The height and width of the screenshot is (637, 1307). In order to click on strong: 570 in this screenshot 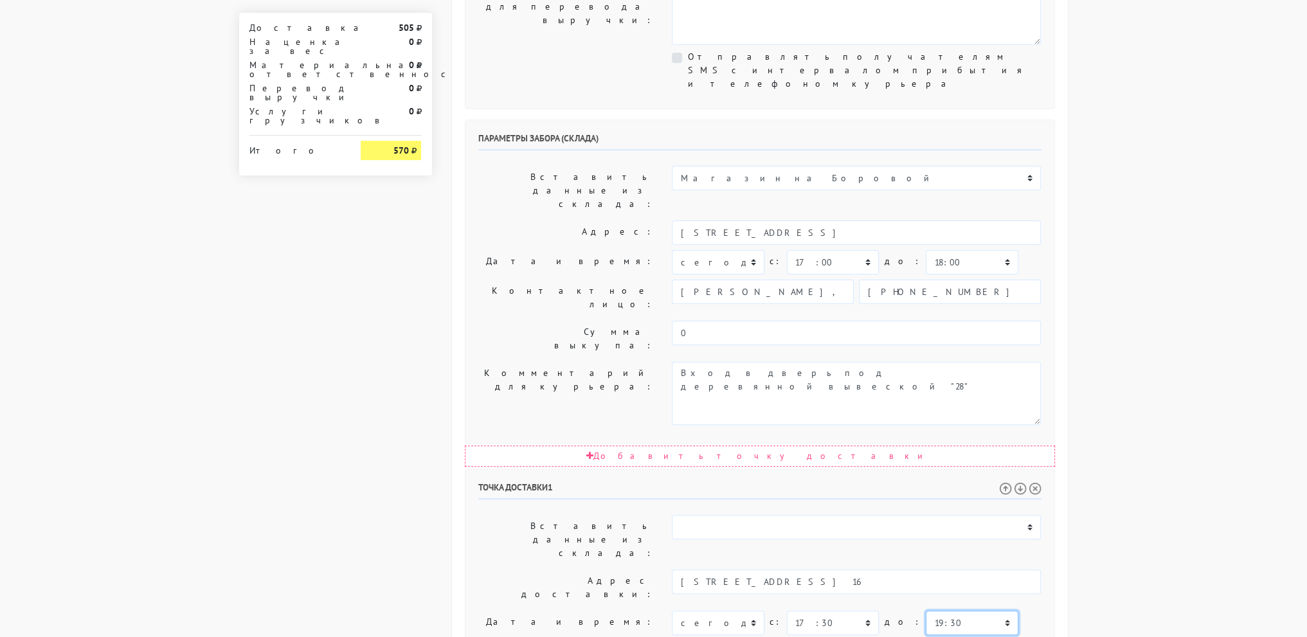, I will do `click(400, 150)`.